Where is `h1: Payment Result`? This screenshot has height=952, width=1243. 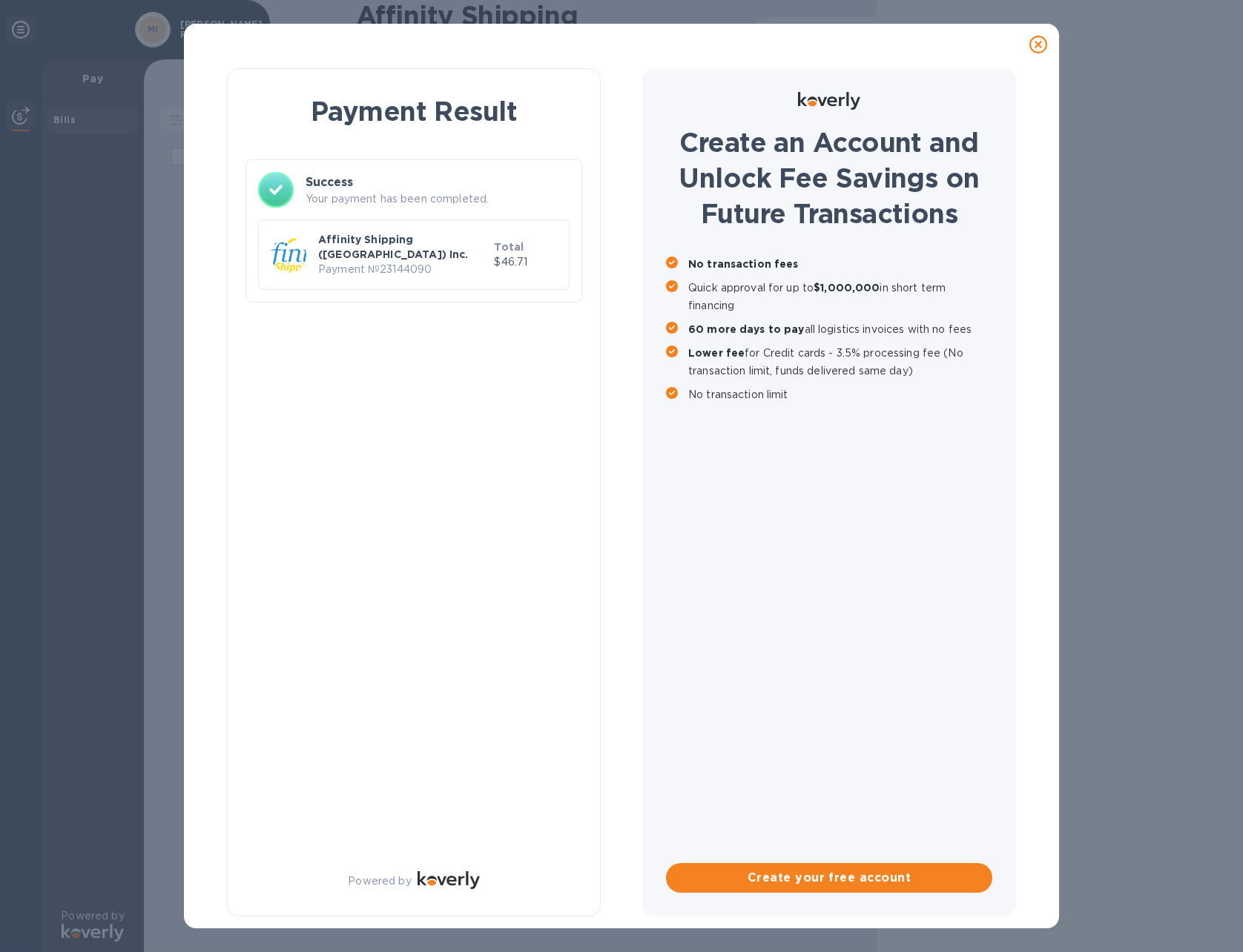
h1: Payment Result is located at coordinates (414, 111).